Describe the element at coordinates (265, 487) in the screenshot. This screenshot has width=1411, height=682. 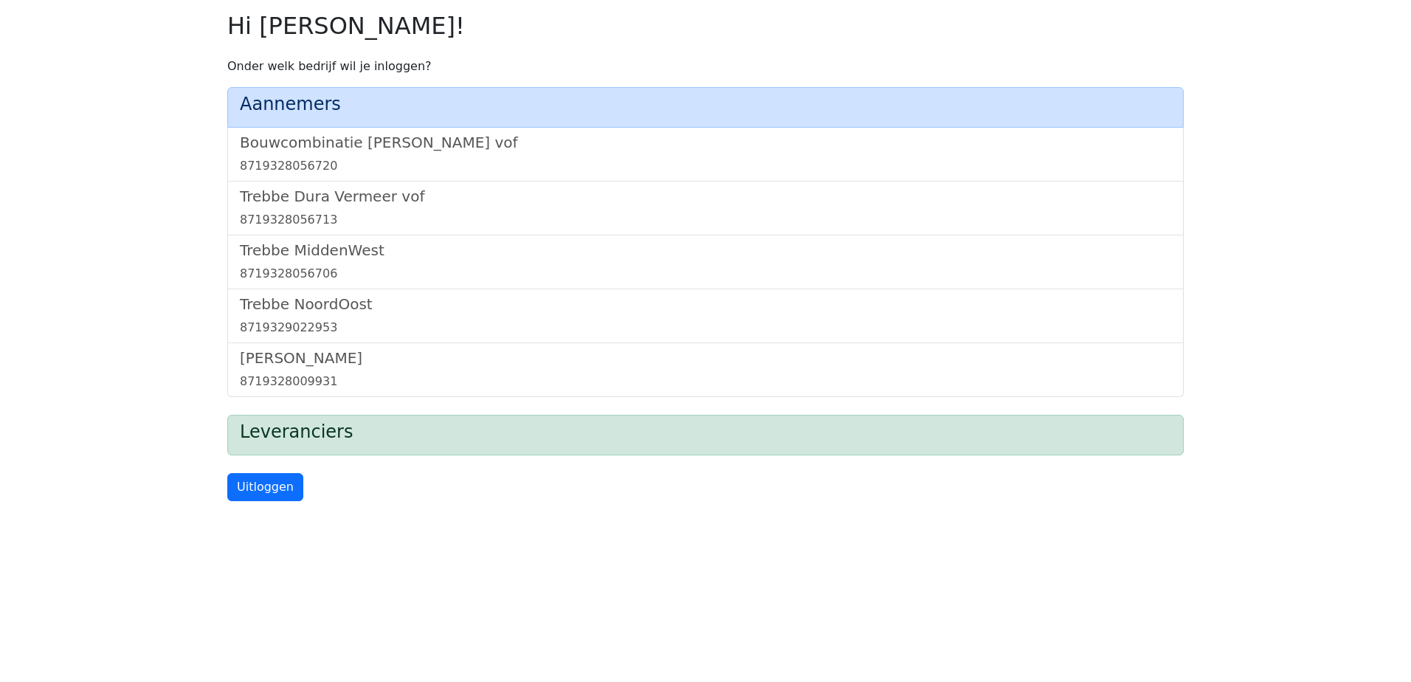
I see `a: Uitloggen` at that location.